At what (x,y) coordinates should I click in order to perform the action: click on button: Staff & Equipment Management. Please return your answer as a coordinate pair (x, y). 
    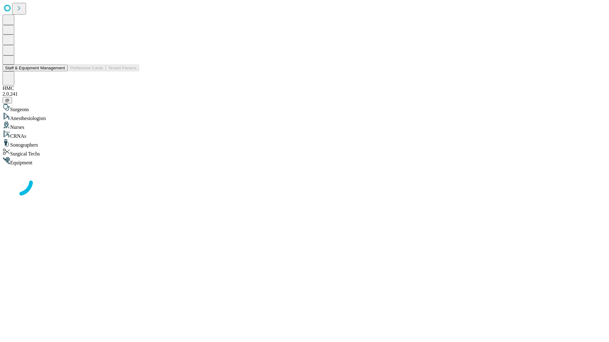
    Looking at the image, I should click on (35, 68).